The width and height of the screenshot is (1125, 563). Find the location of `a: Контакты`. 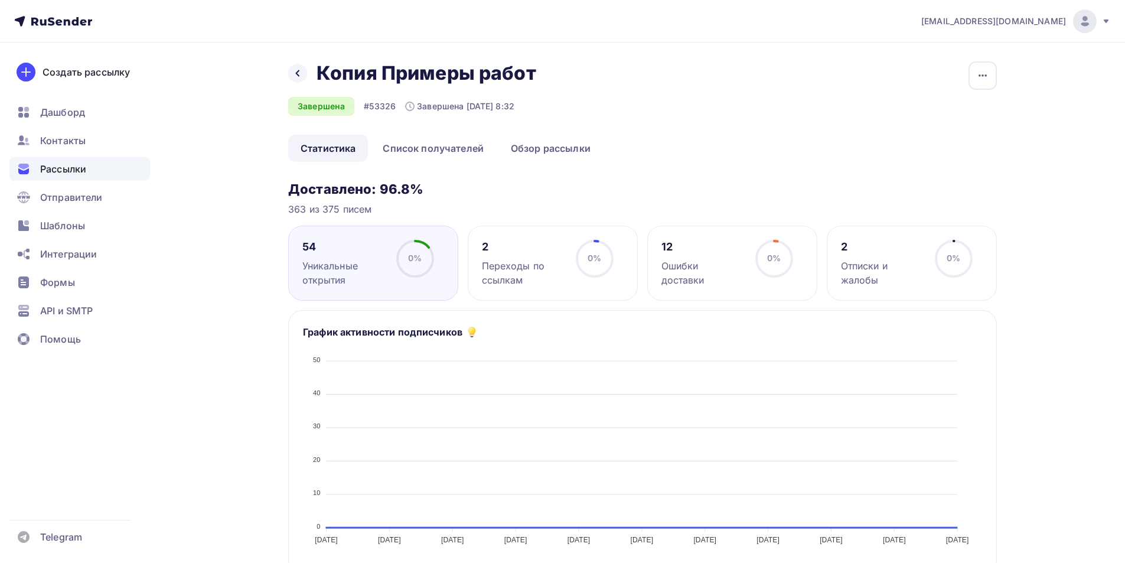

a: Контакты is located at coordinates (80, 141).